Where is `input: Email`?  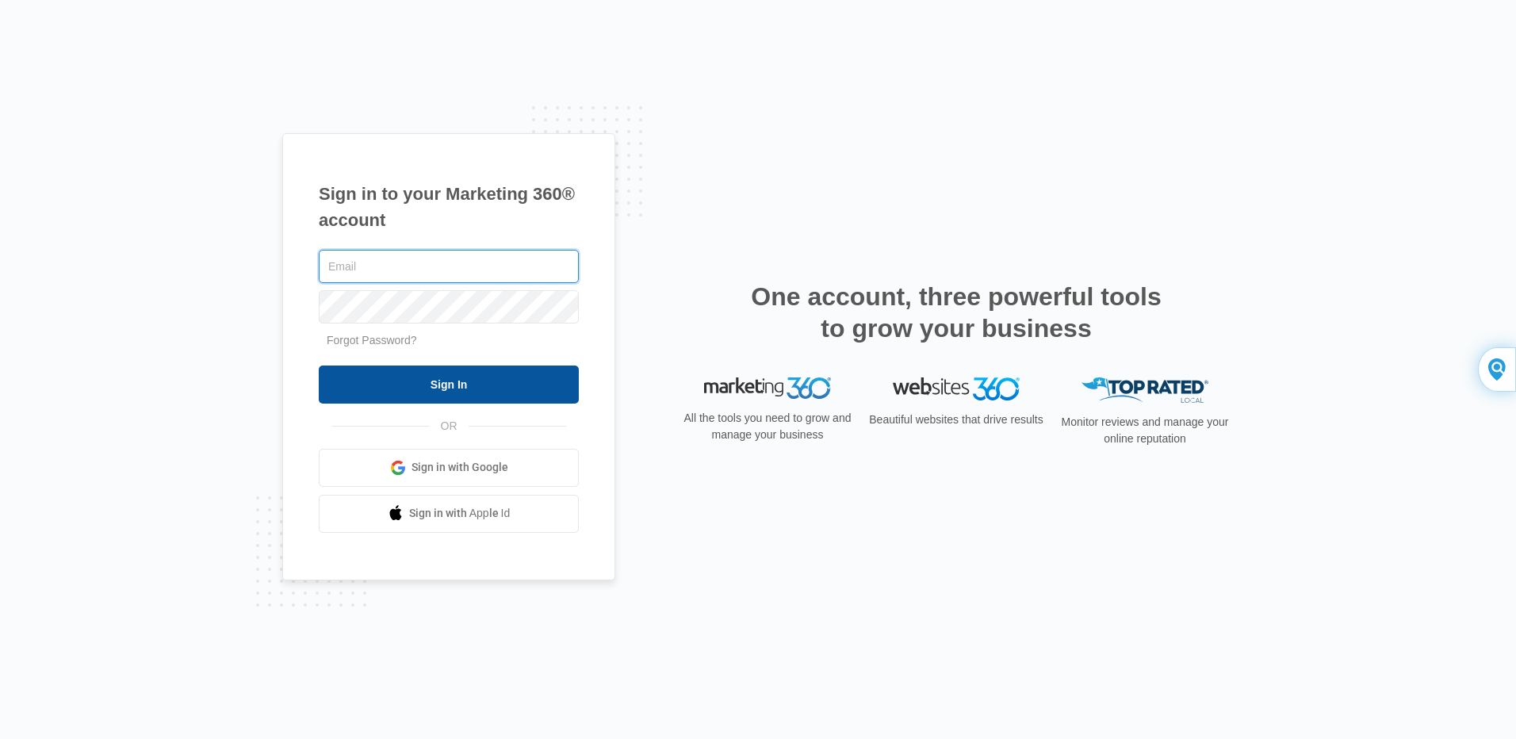
input: Email is located at coordinates (449, 266).